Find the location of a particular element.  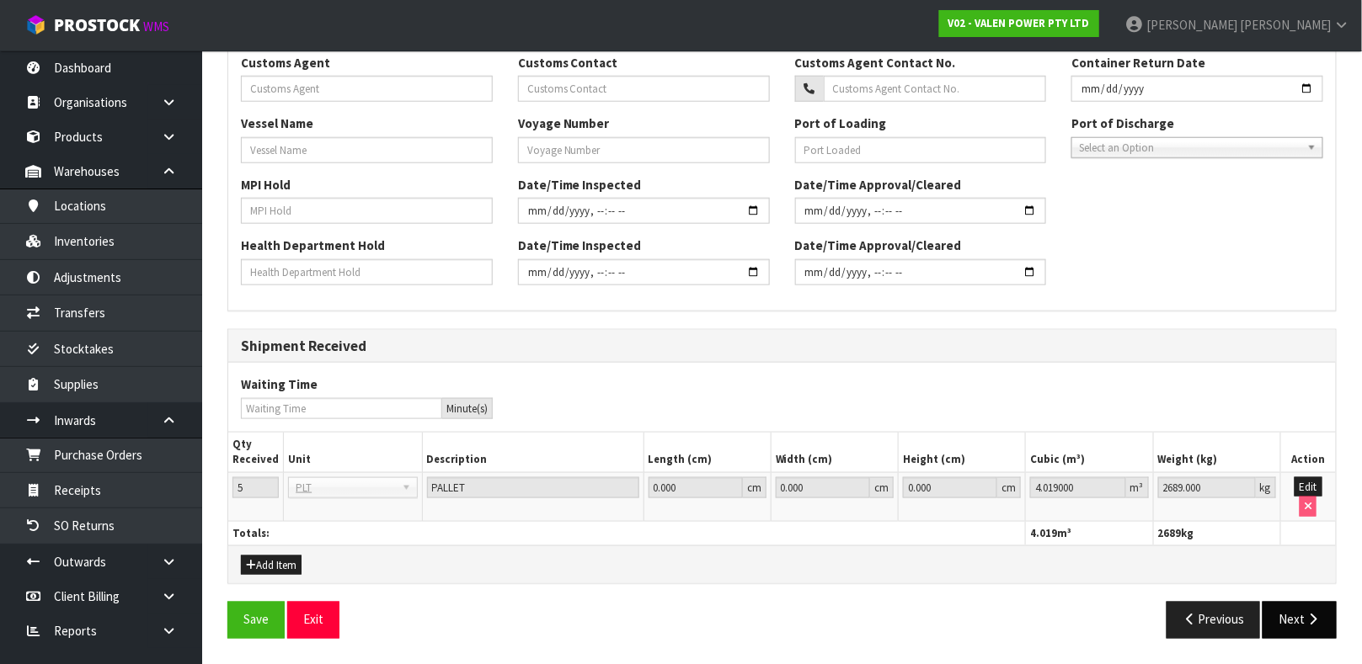

label: Customs Contact is located at coordinates (568, 62).